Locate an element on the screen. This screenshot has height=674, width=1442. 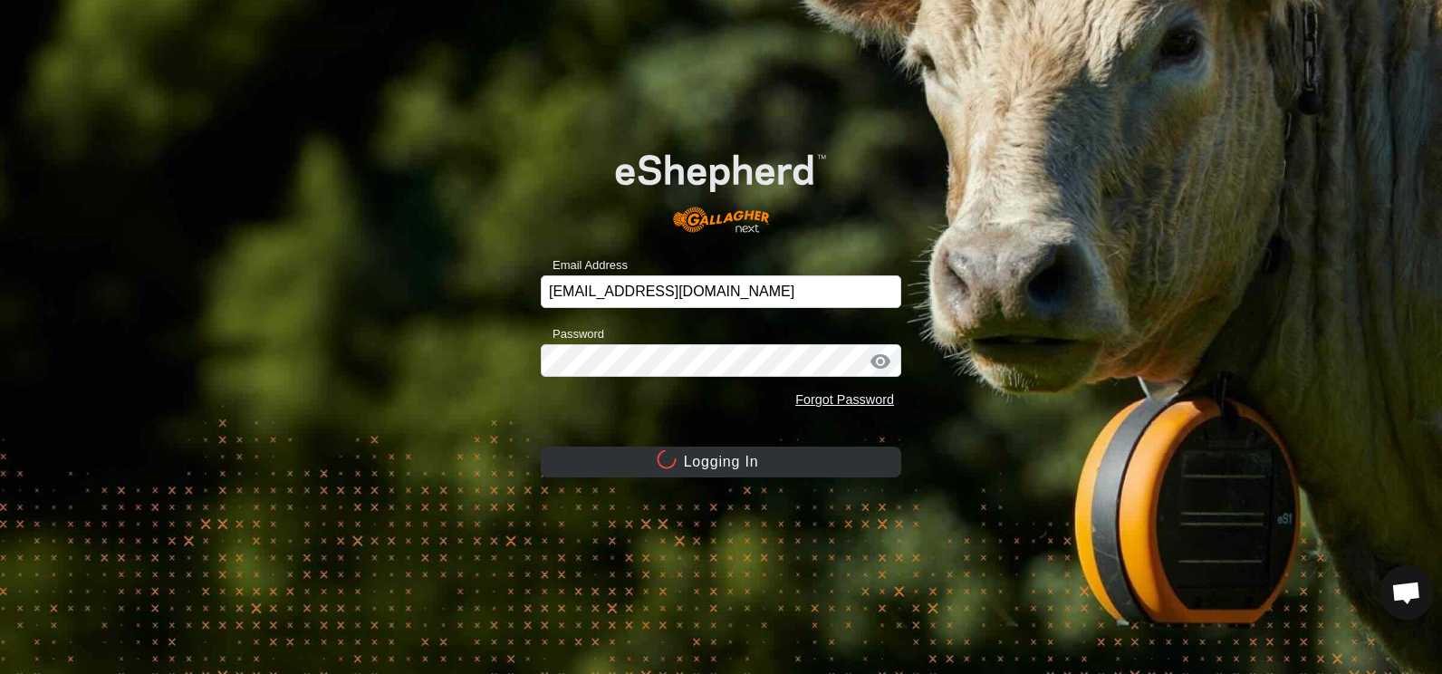
div: Open chat is located at coordinates (1407, 593).